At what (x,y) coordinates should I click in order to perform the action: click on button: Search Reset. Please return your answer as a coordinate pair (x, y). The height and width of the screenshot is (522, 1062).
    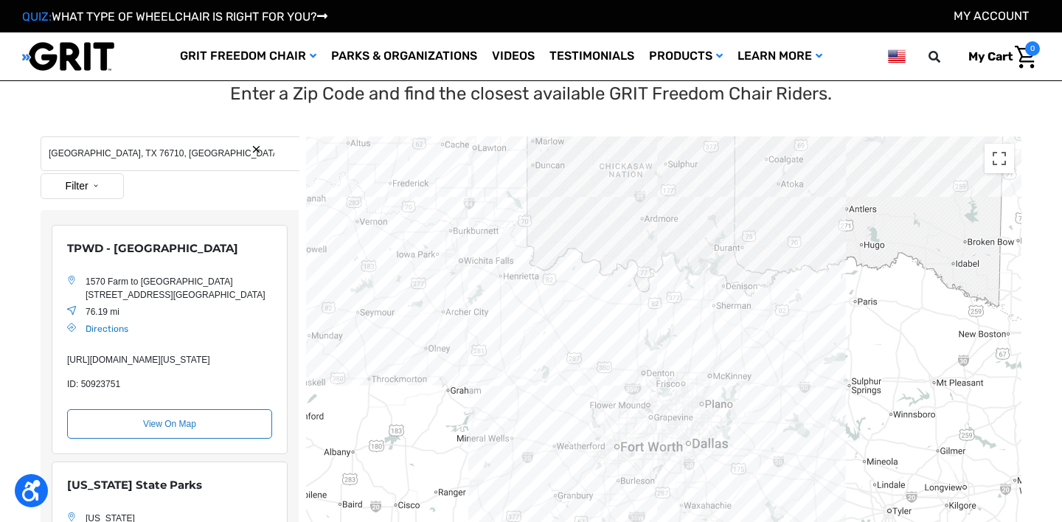
    Looking at the image, I should click on (256, 149).